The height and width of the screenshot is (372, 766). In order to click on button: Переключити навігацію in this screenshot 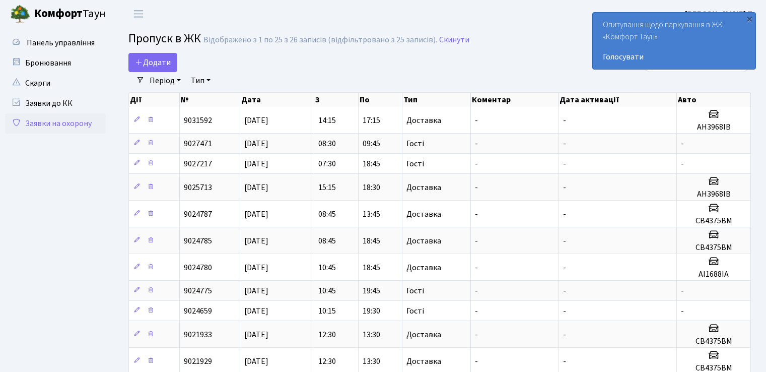, I will do `click(138, 14)`.